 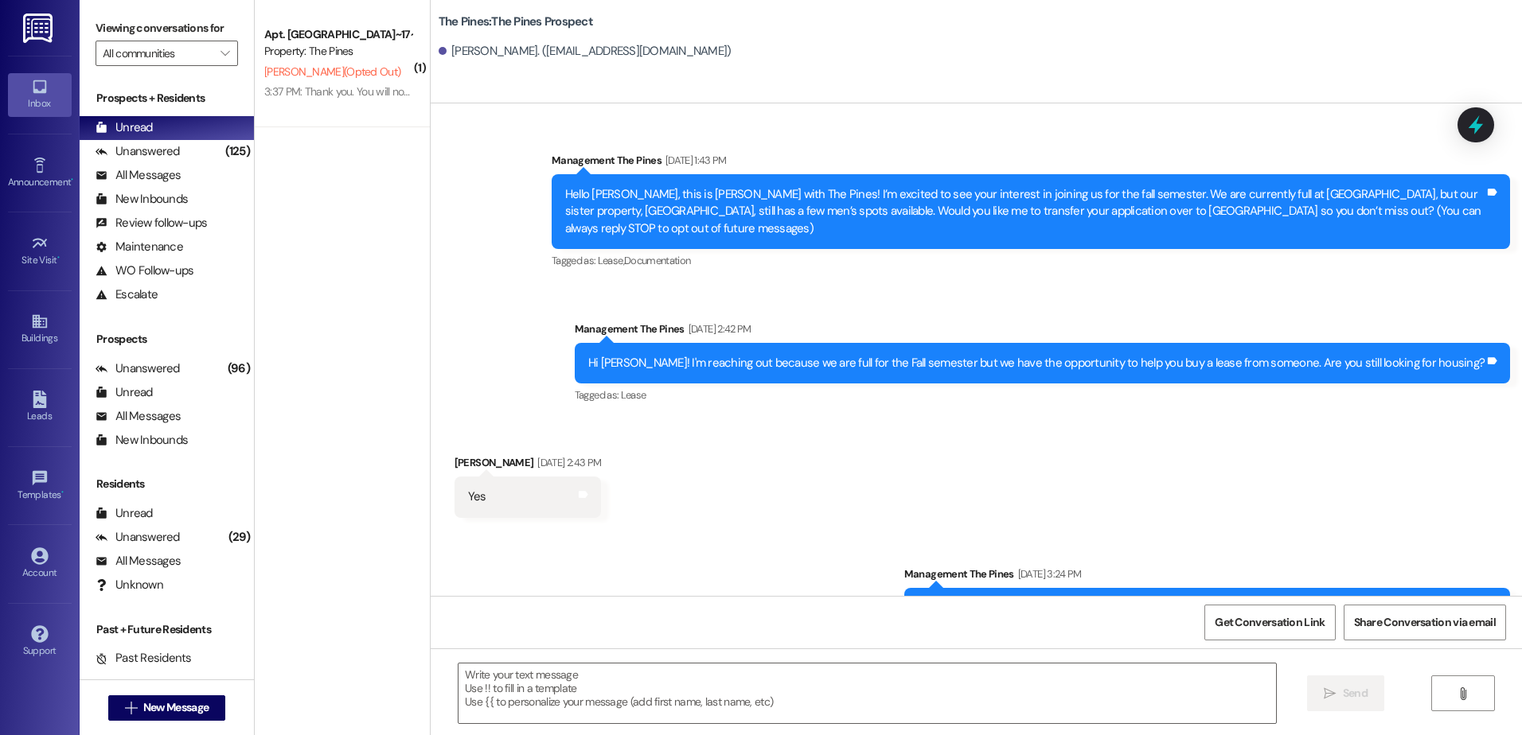 What do you see at coordinates (166, 339) in the screenshot?
I see `div: Prospects` at bounding box center [166, 339].